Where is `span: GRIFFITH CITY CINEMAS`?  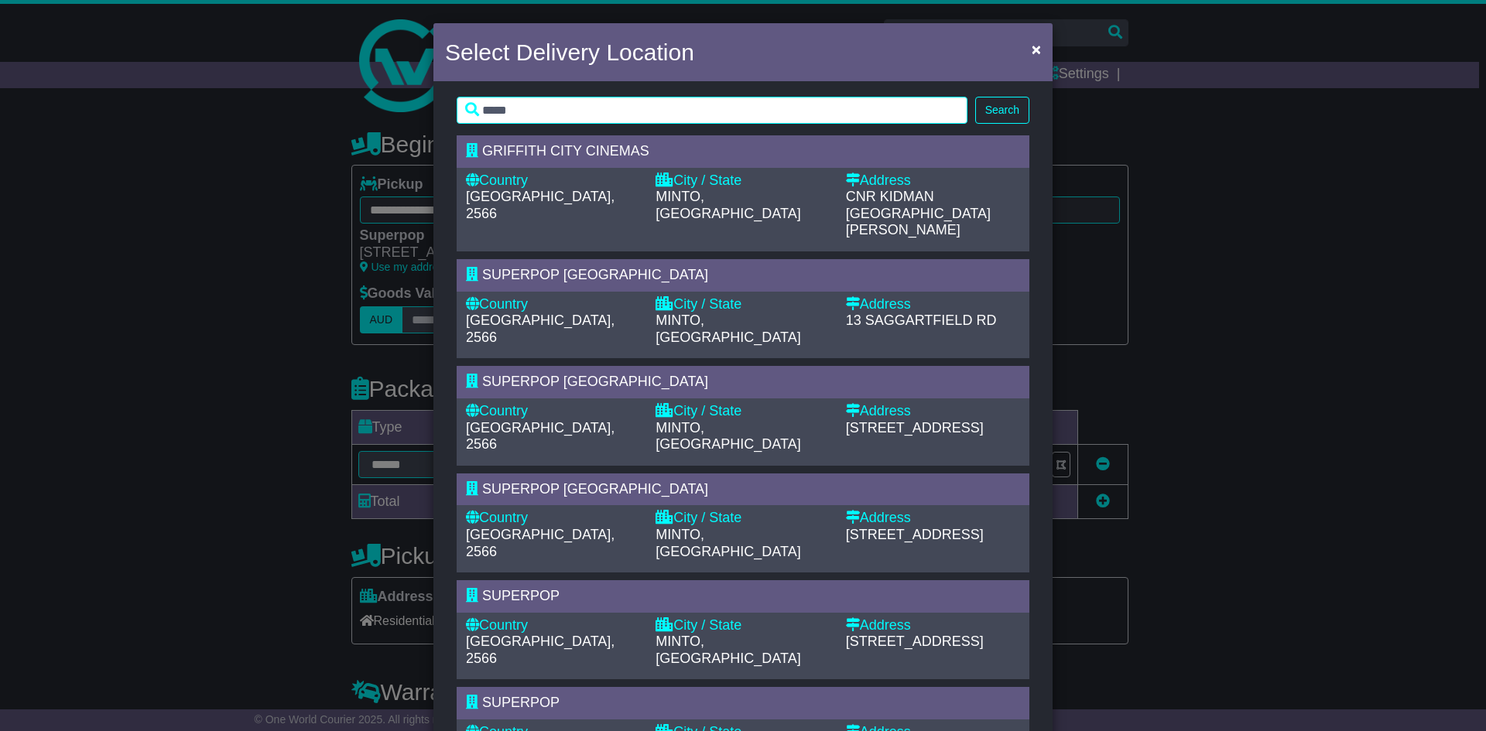
span: GRIFFITH CITY CINEMAS is located at coordinates (566, 151).